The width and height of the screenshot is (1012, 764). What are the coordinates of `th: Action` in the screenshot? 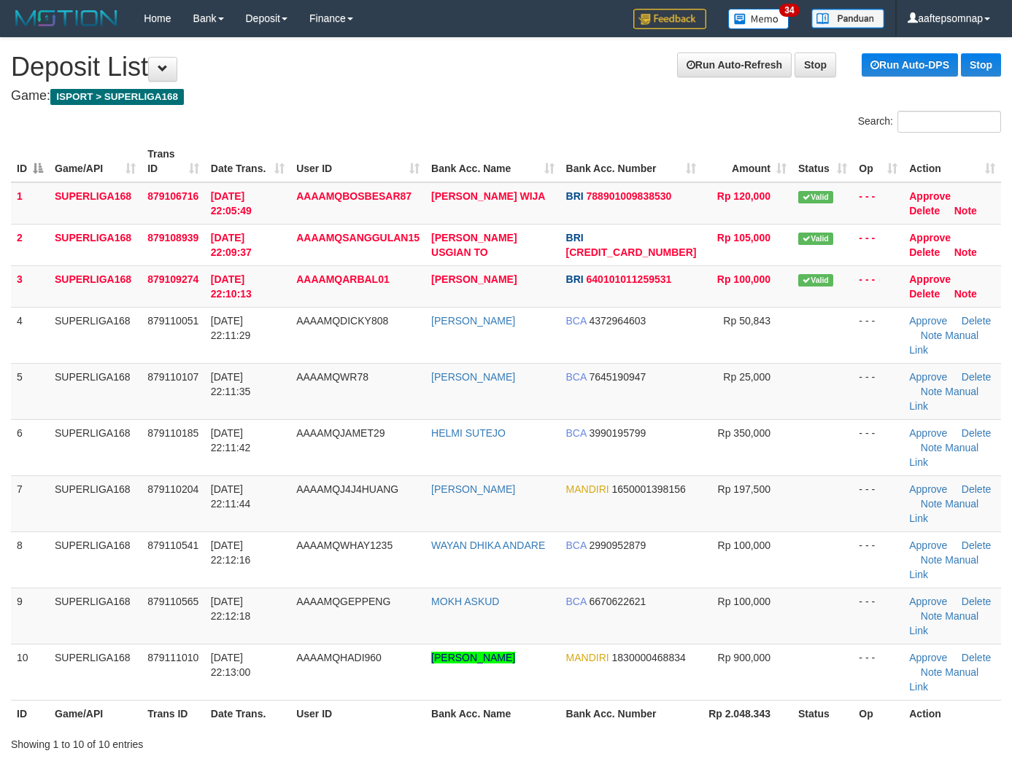 It's located at (952, 713).